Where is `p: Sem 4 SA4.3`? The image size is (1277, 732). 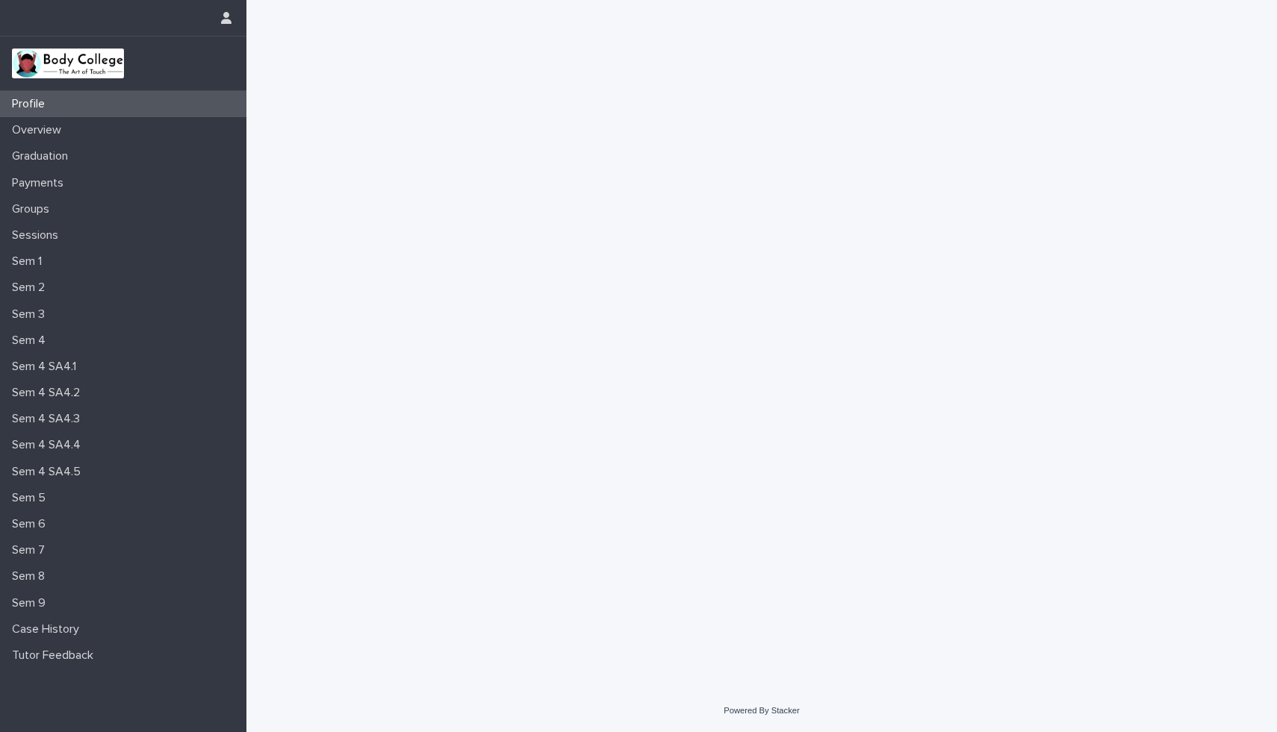
p: Sem 4 SA4.3 is located at coordinates (49, 419).